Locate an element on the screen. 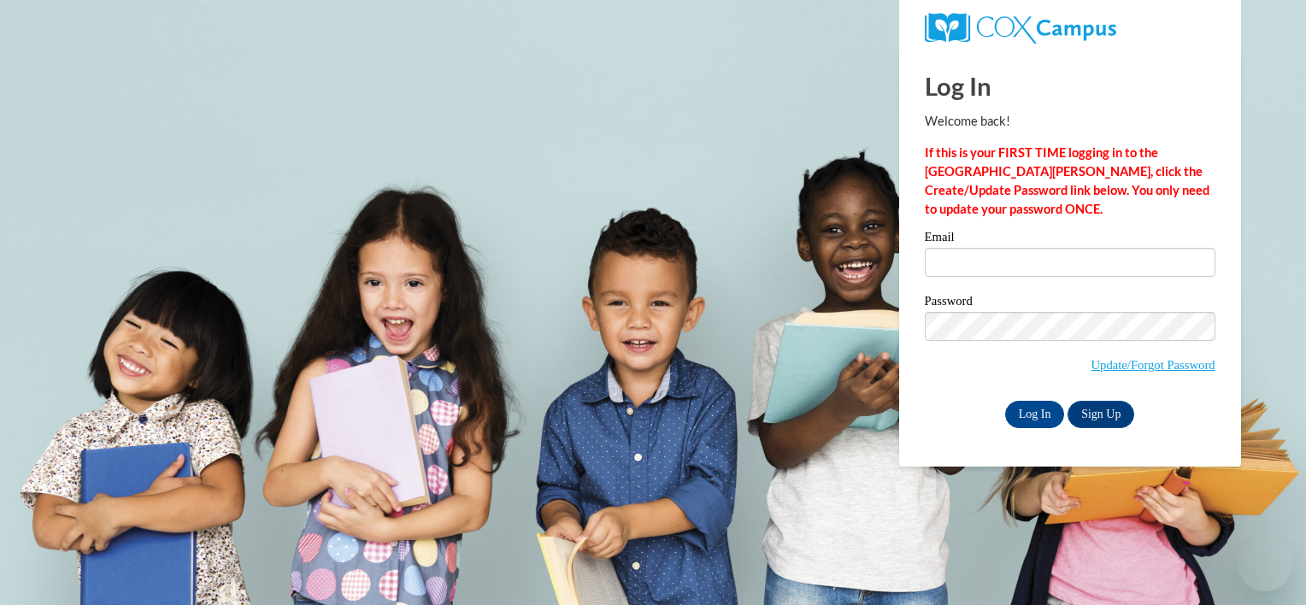 The image size is (1306, 605). a: Sign Up is located at coordinates (1101, 414).